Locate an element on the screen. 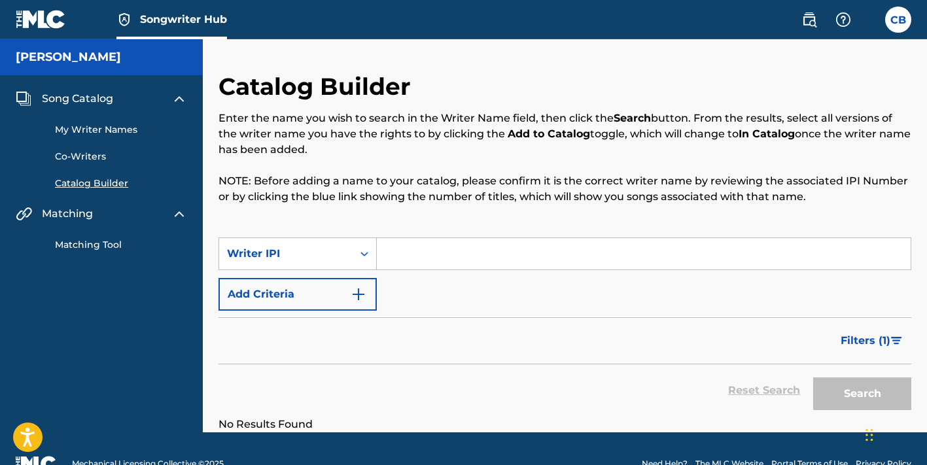 This screenshot has width=927, height=465. a: Matching Tool is located at coordinates (121, 245).